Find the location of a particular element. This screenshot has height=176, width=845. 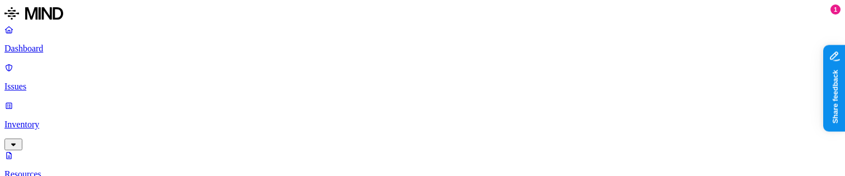

a: Inventory is located at coordinates (423, 125).